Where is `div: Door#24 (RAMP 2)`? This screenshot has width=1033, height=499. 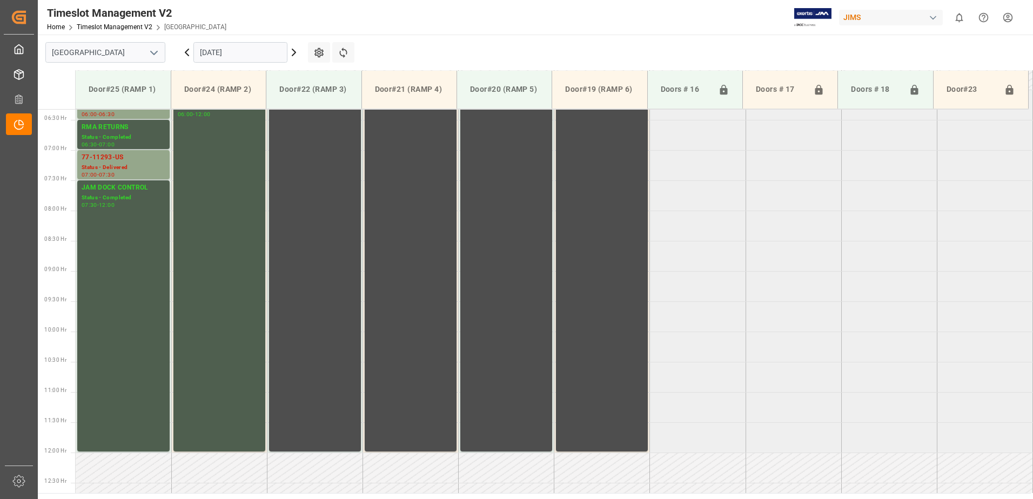
div: Door#24 (RAMP 2) is located at coordinates (218, 89).